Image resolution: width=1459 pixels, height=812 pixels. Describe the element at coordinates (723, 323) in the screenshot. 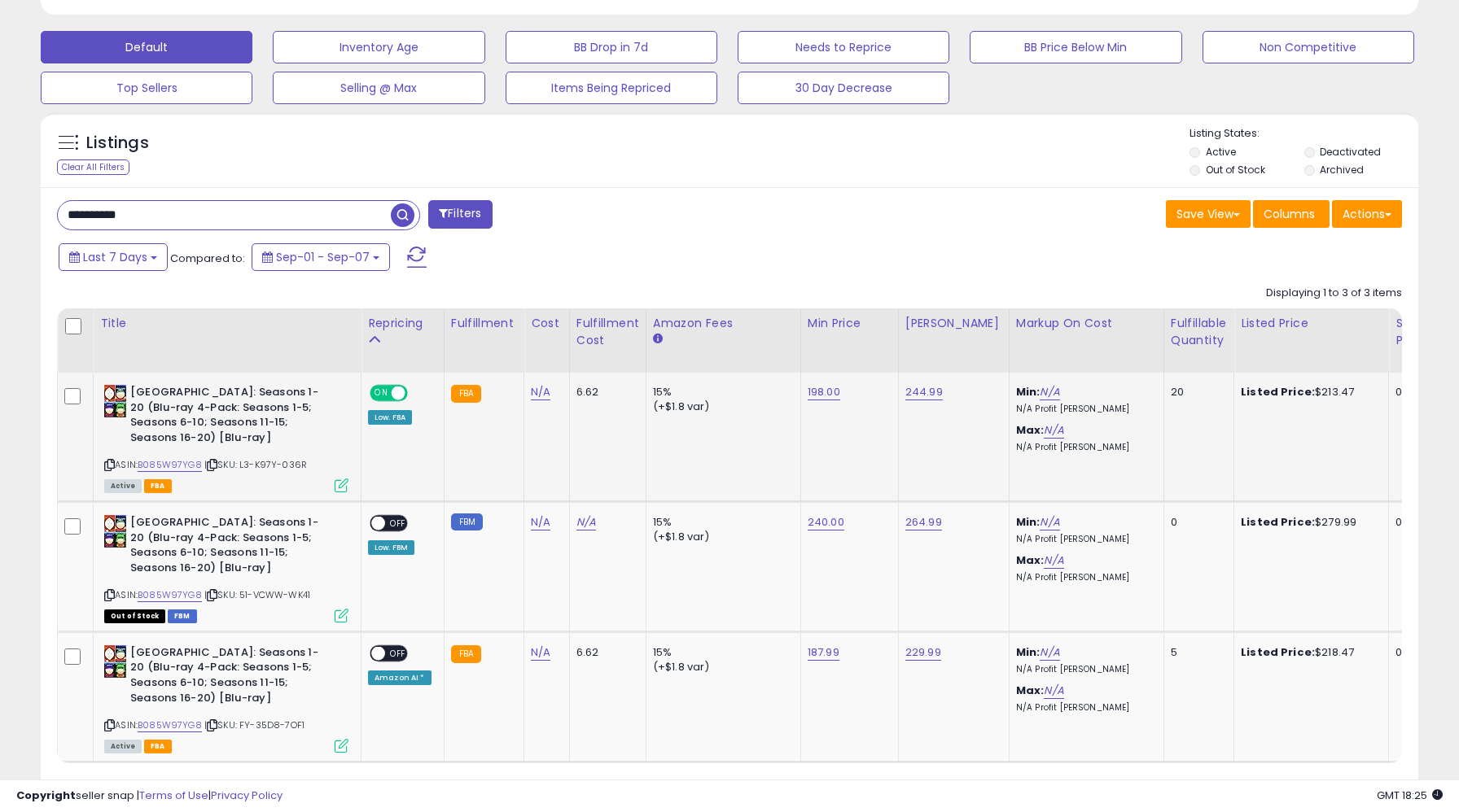

I see `div: Amazon Fees` at that location.